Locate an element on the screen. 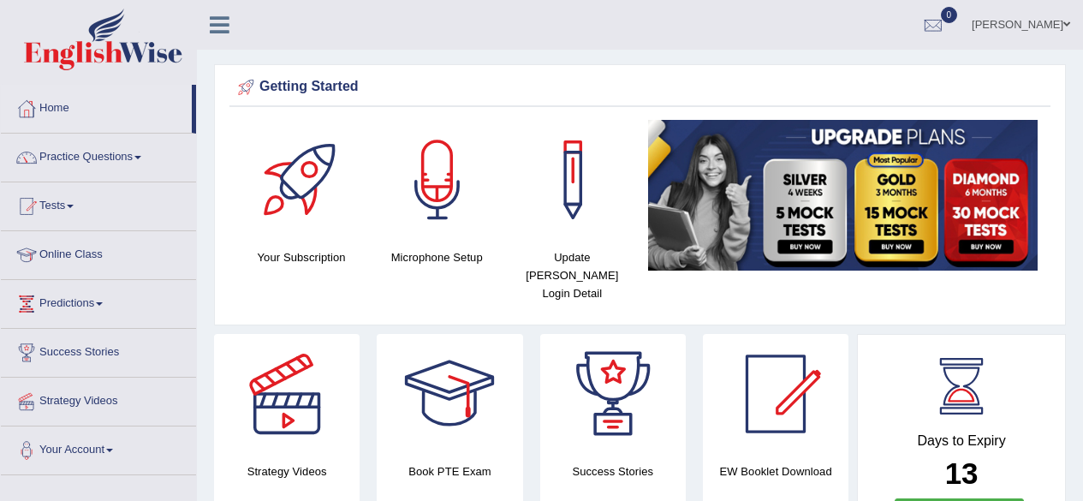 This screenshot has height=501, width=1083. h4: Book PTE Exam is located at coordinates (450, 471).